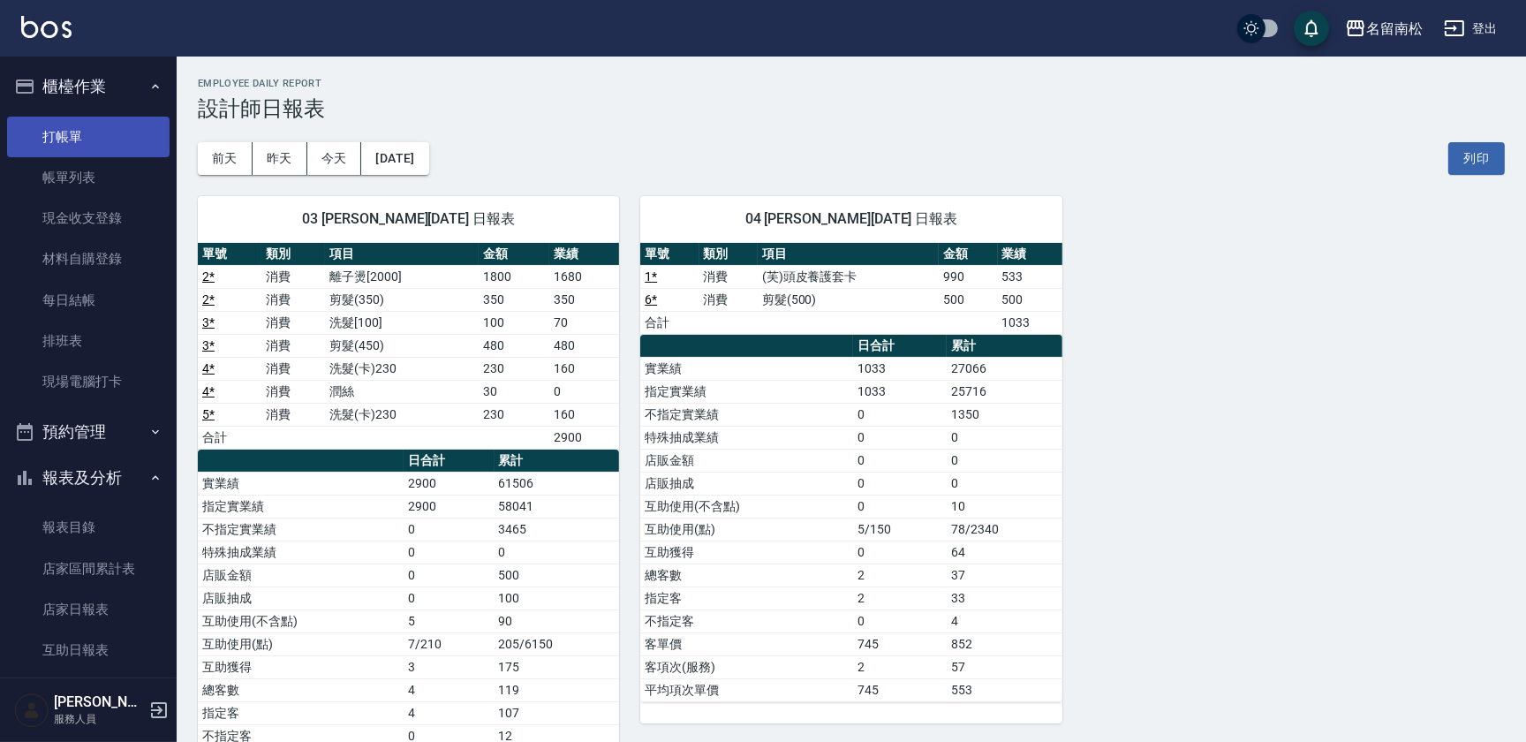  Describe the element at coordinates (1030, 254) in the screenshot. I see `th: 業績` at that location.